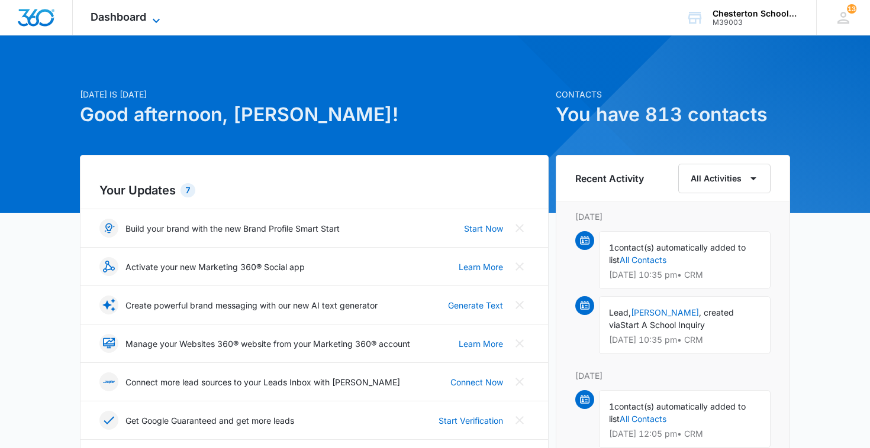 This screenshot has height=448, width=870. What do you see at coordinates (724, 179) in the screenshot?
I see `button: All Activities` at bounding box center [724, 179].